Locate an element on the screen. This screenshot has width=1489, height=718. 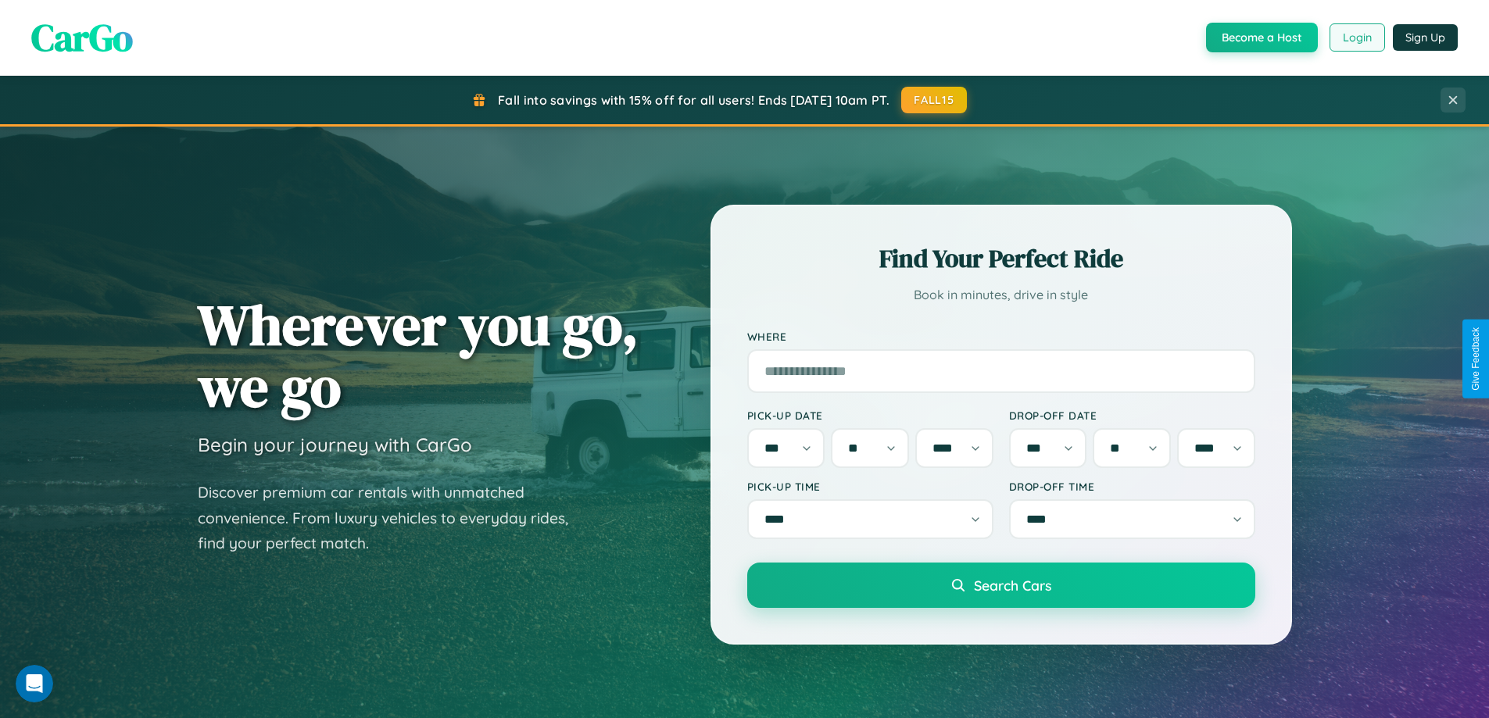
label: Pick-up Date is located at coordinates (870, 415).